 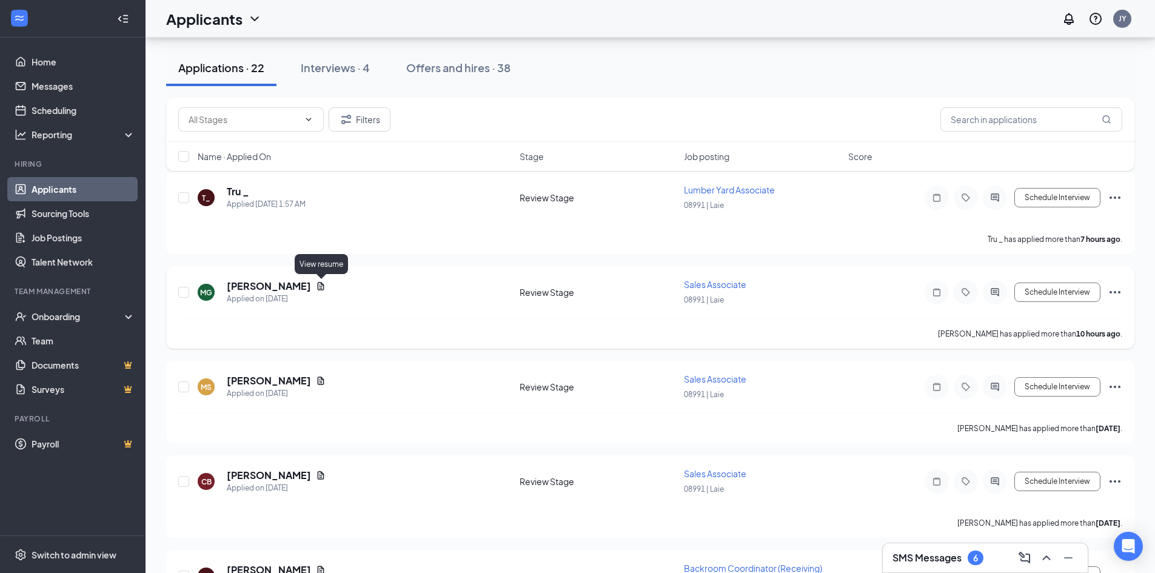 What do you see at coordinates (123, 19) in the screenshot?
I see `svg: Collapse` at bounding box center [123, 19].